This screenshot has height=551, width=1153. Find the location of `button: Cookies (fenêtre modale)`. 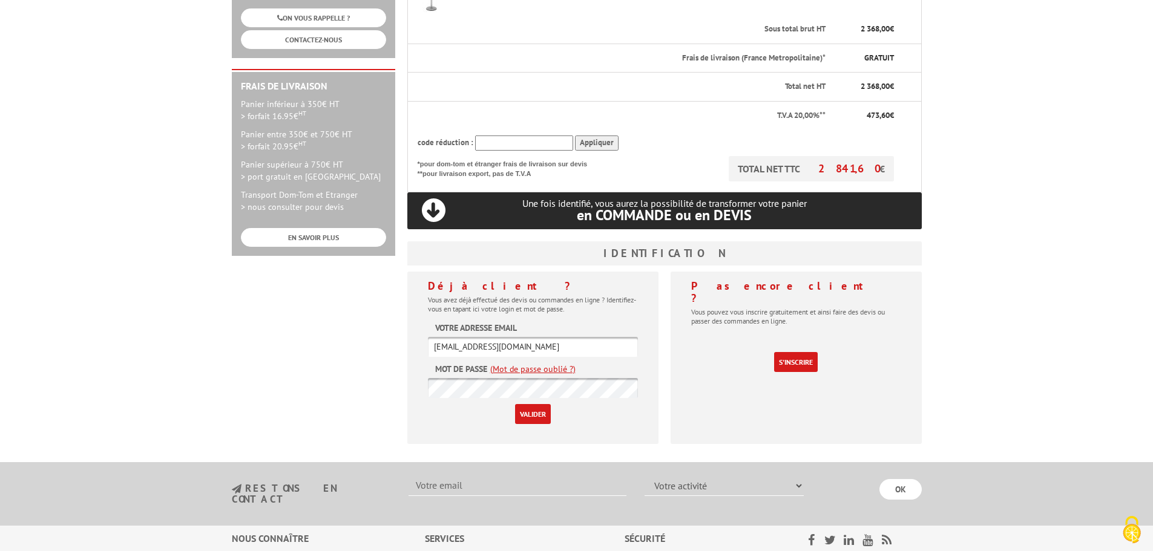

button: Cookies (fenêtre modale) is located at coordinates (1132, 531).